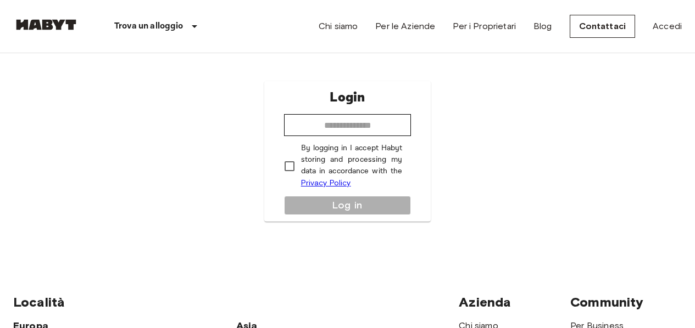  I want to click on span: Località, so click(39, 302).